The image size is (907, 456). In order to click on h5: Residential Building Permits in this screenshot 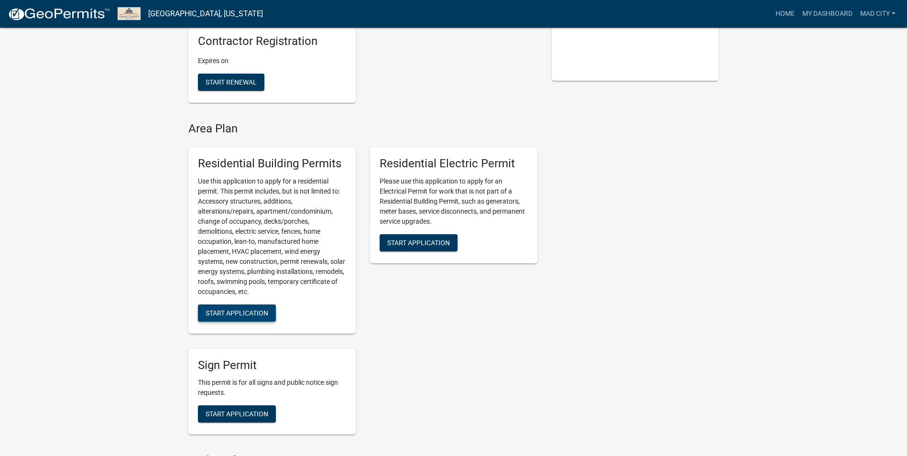, I will do `click(272, 163)`.